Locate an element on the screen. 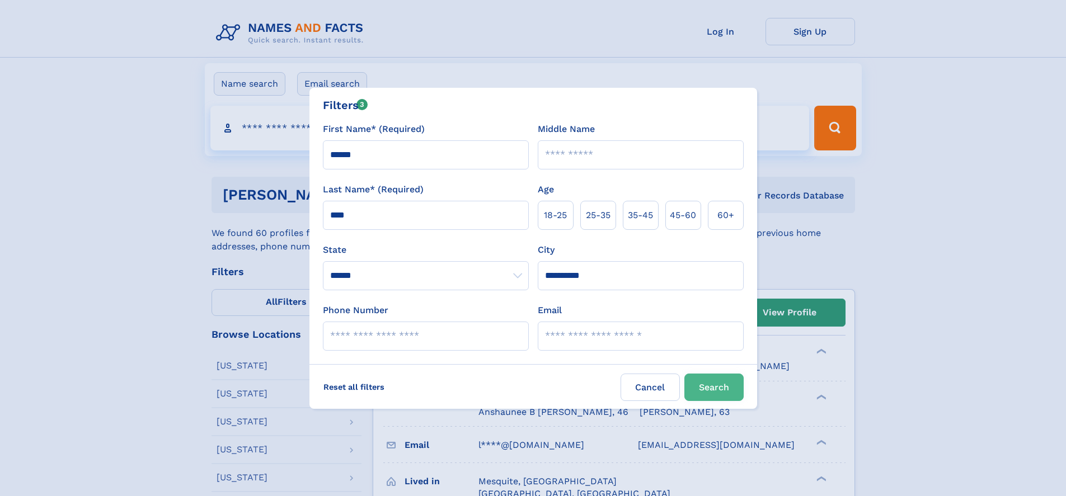  label: Cancel is located at coordinates (650, 387).